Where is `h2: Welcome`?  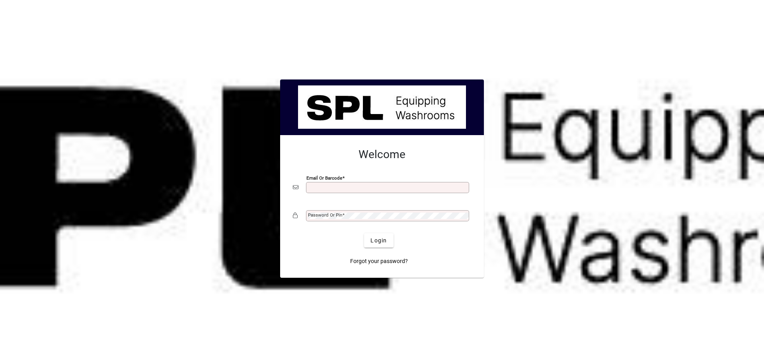 h2: Welcome is located at coordinates (382, 155).